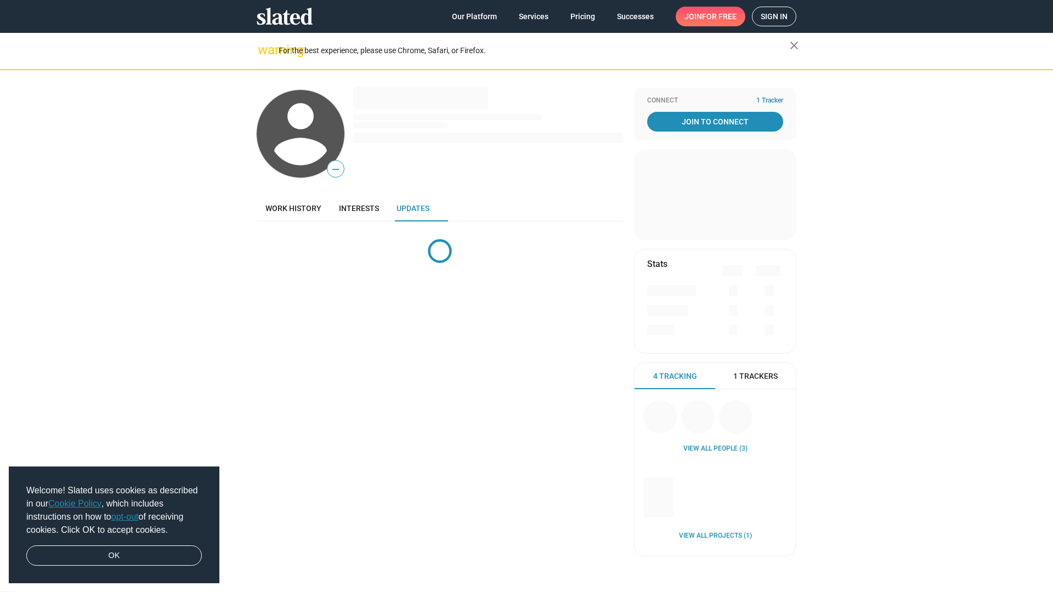  What do you see at coordinates (715, 449) in the screenshot?
I see `a: View all People (3)` at bounding box center [715, 449].